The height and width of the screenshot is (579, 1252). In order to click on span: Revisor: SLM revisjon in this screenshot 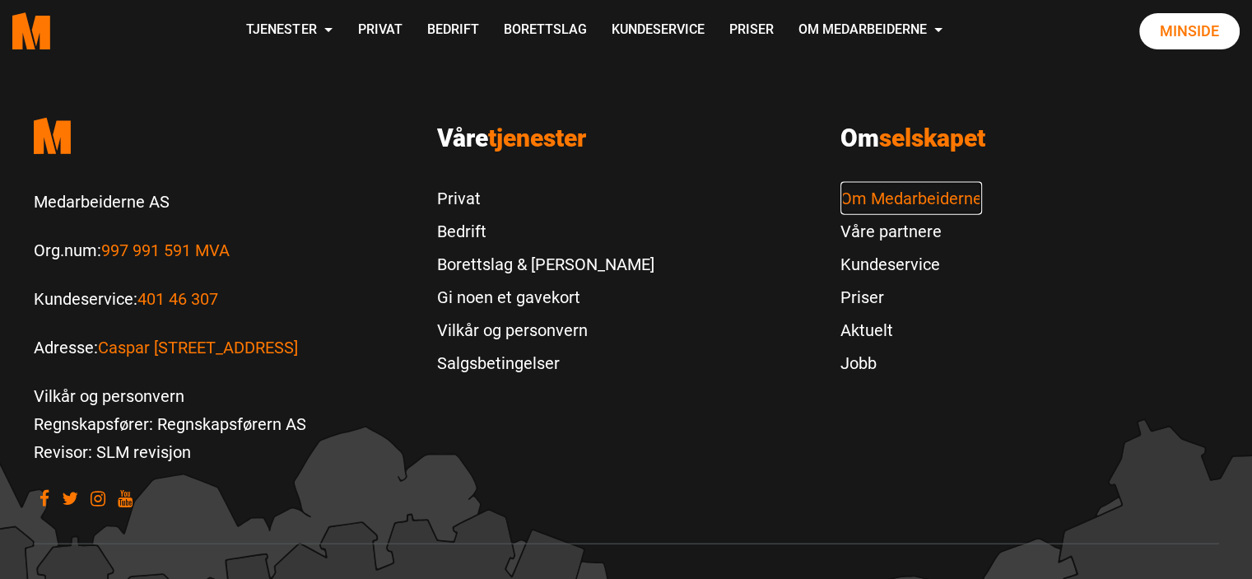, I will do `click(112, 452)`.